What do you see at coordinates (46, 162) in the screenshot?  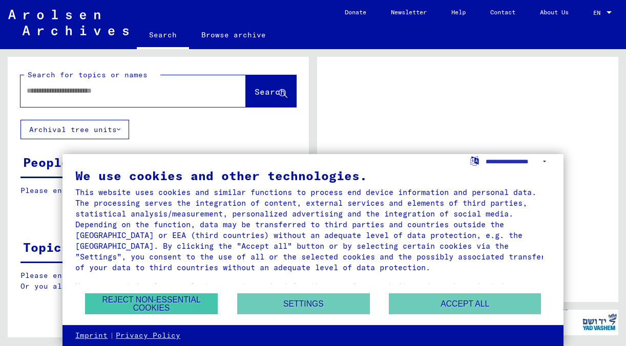 I see `div: People` at bounding box center [46, 162].